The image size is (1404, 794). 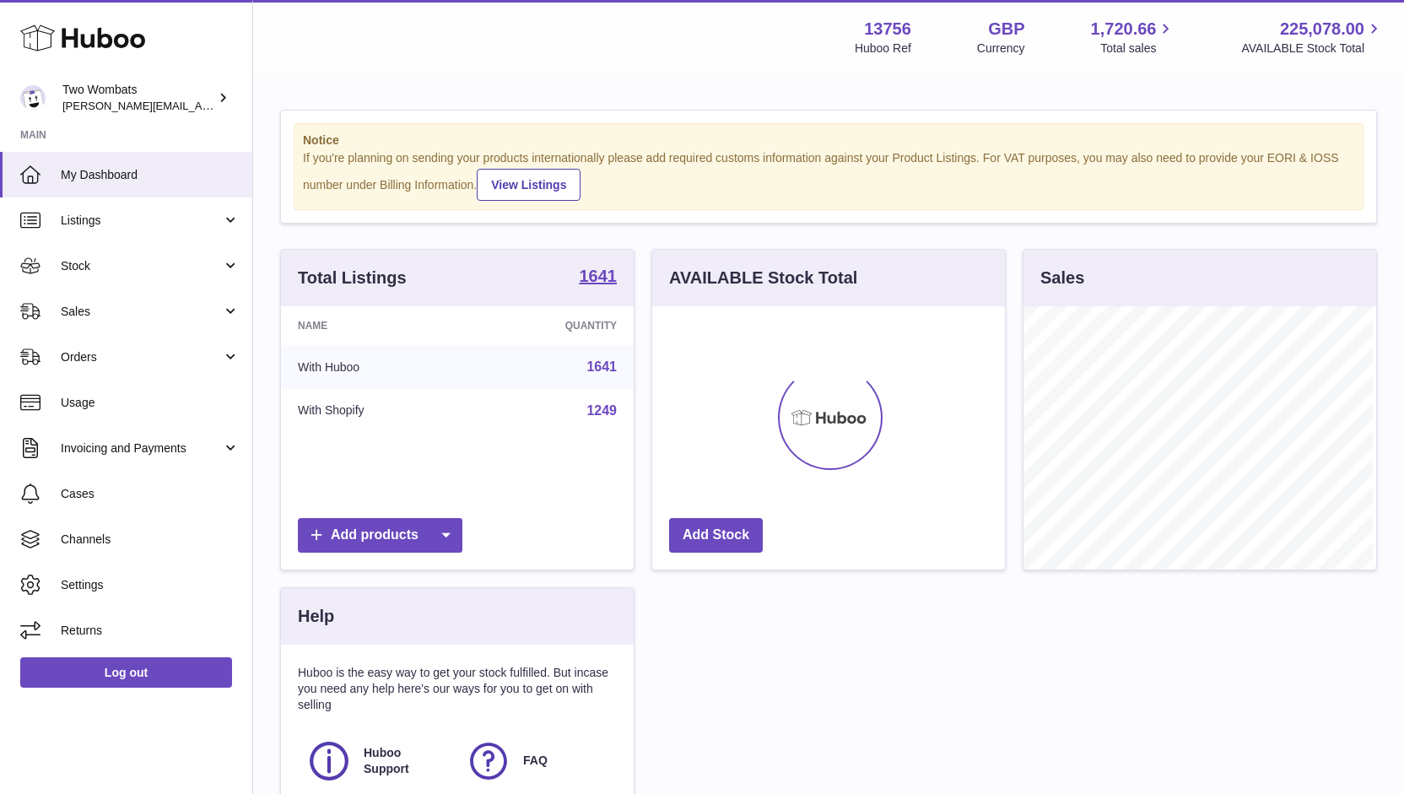 What do you see at coordinates (141, 357) in the screenshot?
I see `span: Orders` at bounding box center [141, 357].